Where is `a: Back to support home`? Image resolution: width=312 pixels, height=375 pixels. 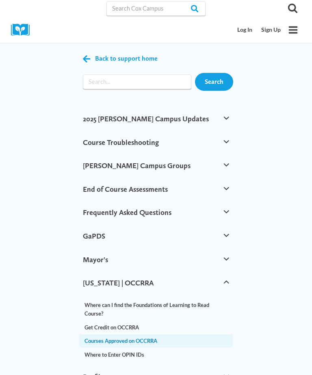 a: Back to support home is located at coordinates (120, 59).